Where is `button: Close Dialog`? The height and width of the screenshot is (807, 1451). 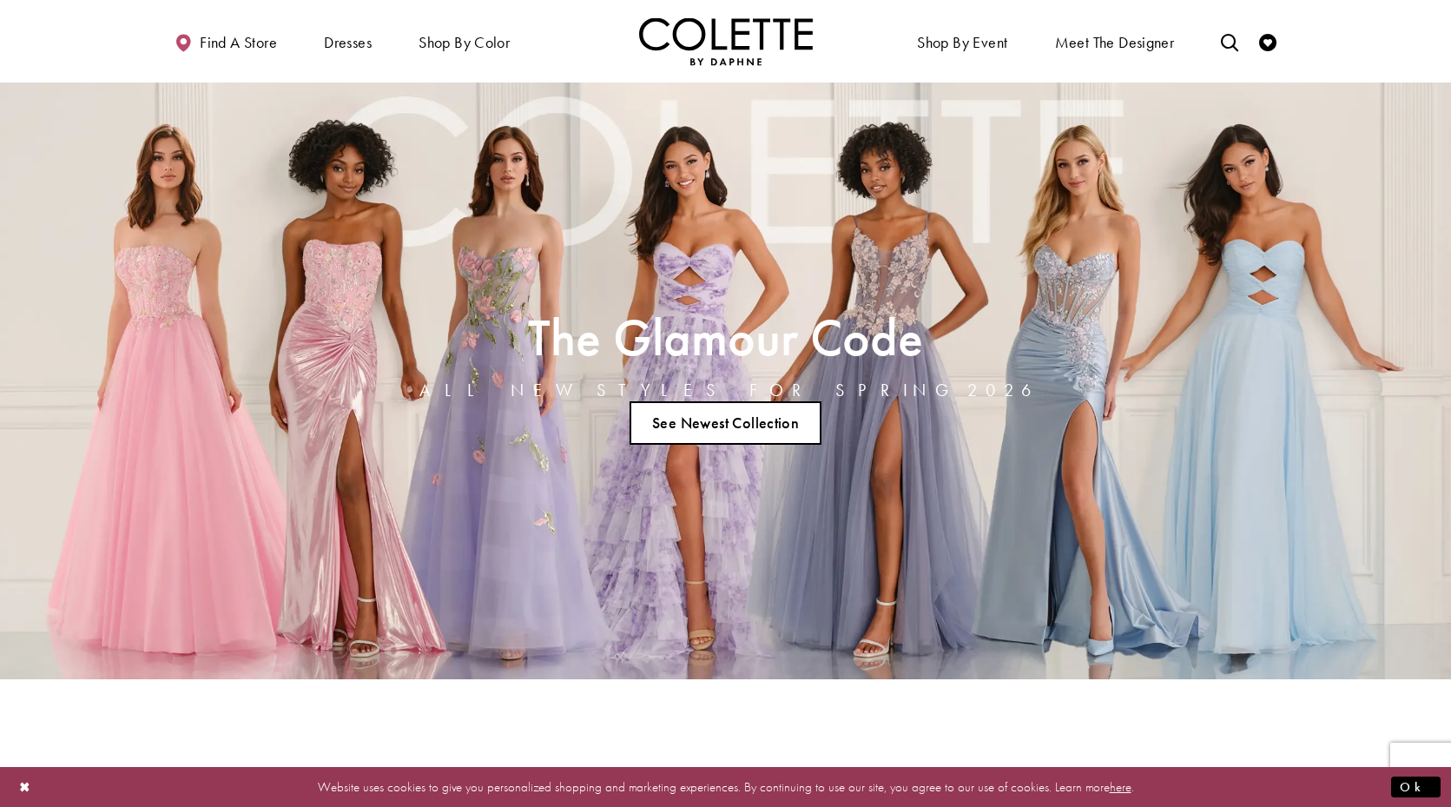
button: Close Dialog is located at coordinates (25, 786).